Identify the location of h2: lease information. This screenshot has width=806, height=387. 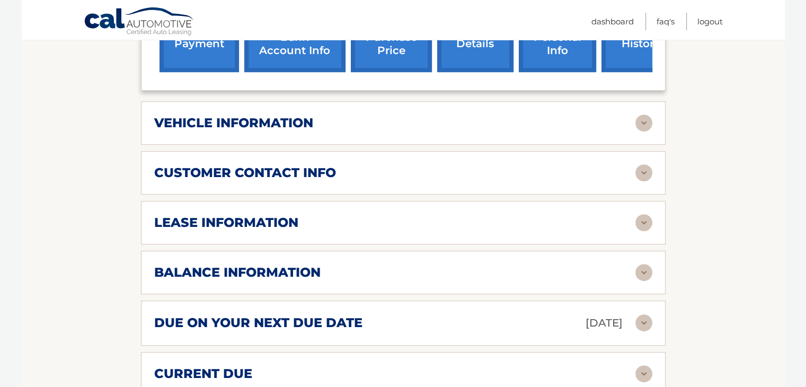
(226, 223).